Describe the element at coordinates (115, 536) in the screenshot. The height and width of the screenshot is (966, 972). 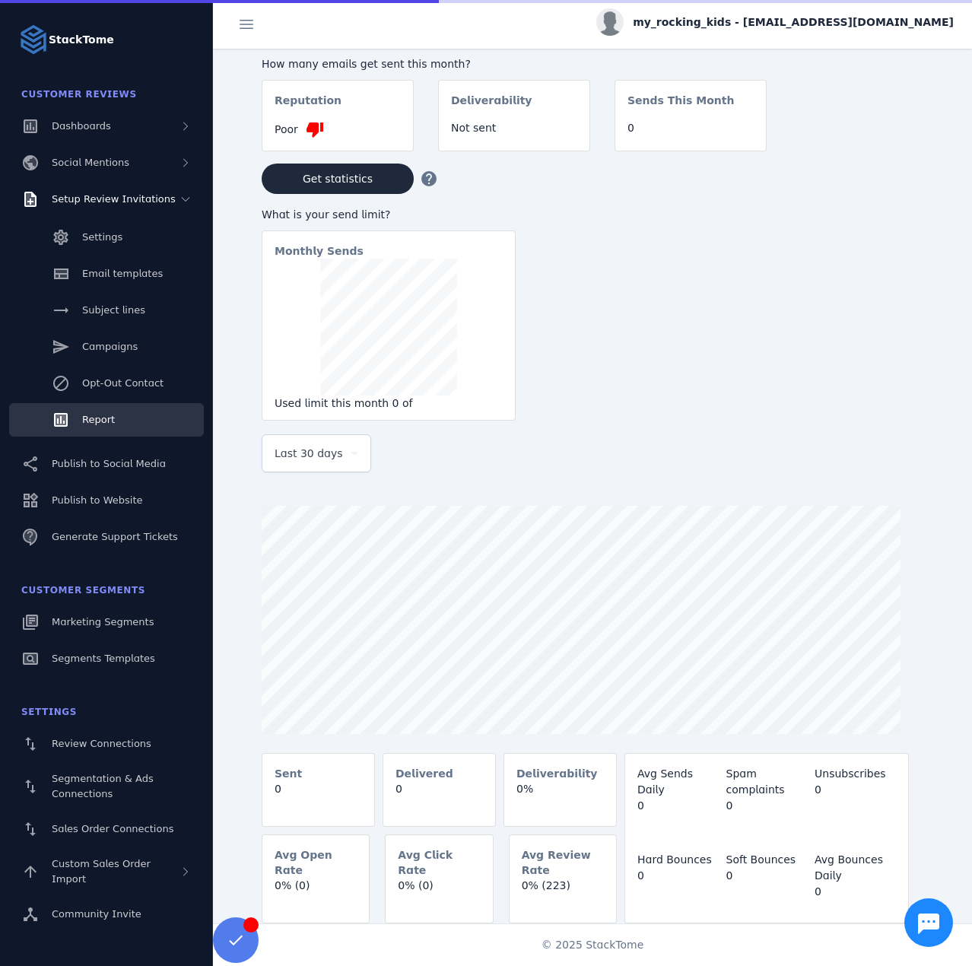
I see `span: Generate Support Tickets` at that location.